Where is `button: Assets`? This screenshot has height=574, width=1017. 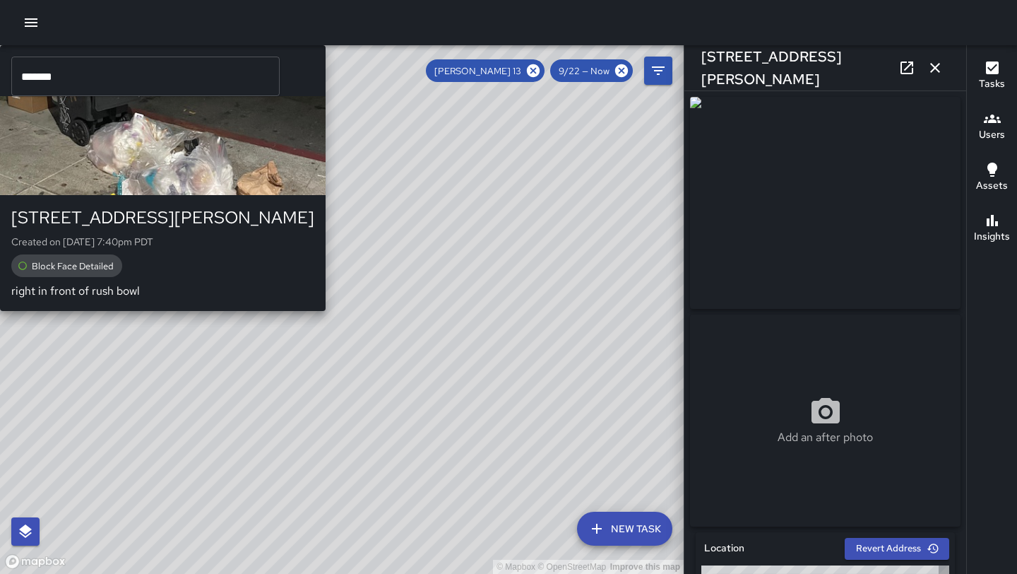
button: Assets is located at coordinates (992, 178).